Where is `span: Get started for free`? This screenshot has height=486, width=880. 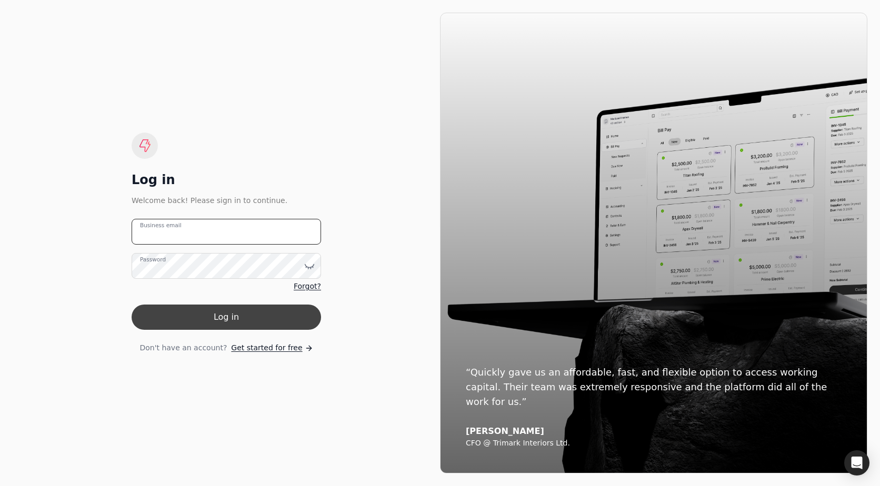
span: Get started for free is located at coordinates (266, 348).